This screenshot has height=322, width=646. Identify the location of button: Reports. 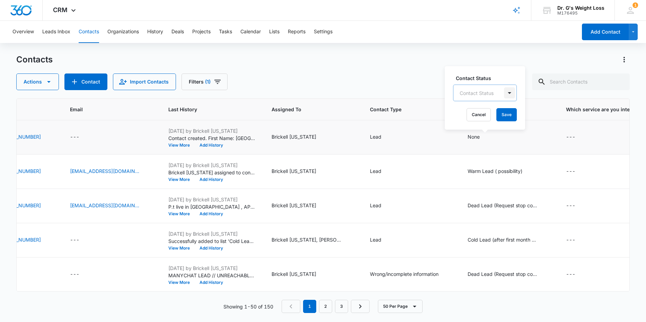
(296, 32).